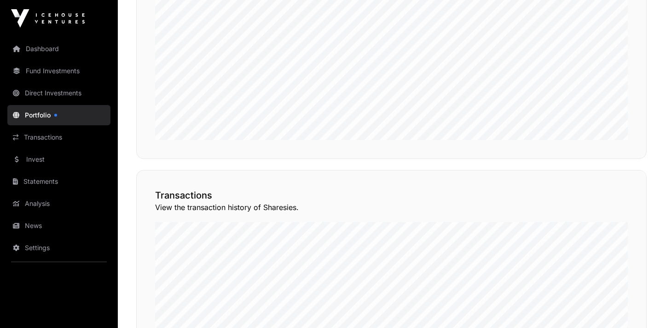  I want to click on a: Analysis, so click(59, 203).